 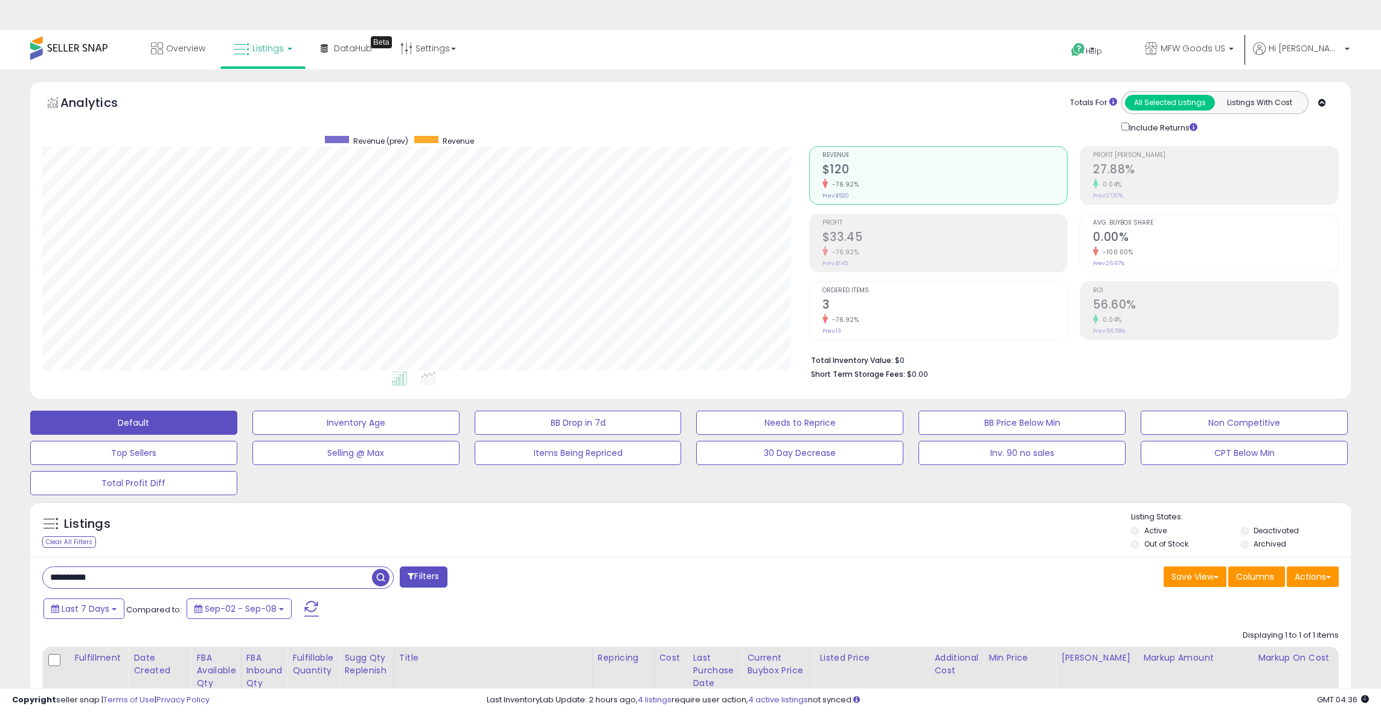 What do you see at coordinates (1310, 657) in the screenshot?
I see `div: Markup on Cost` at bounding box center [1310, 657].